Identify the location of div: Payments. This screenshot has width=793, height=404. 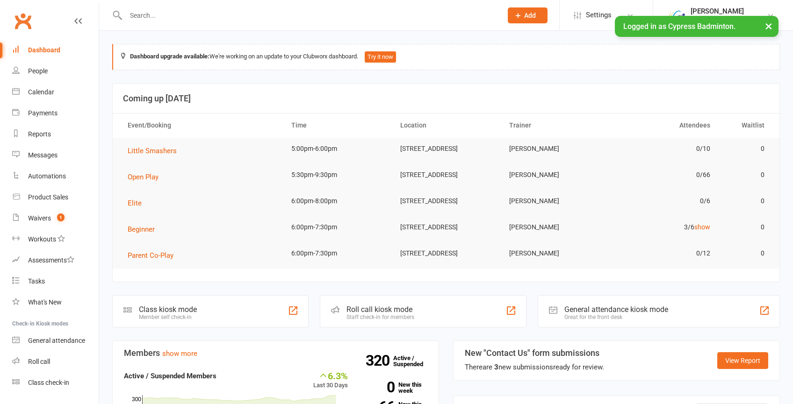
(43, 113).